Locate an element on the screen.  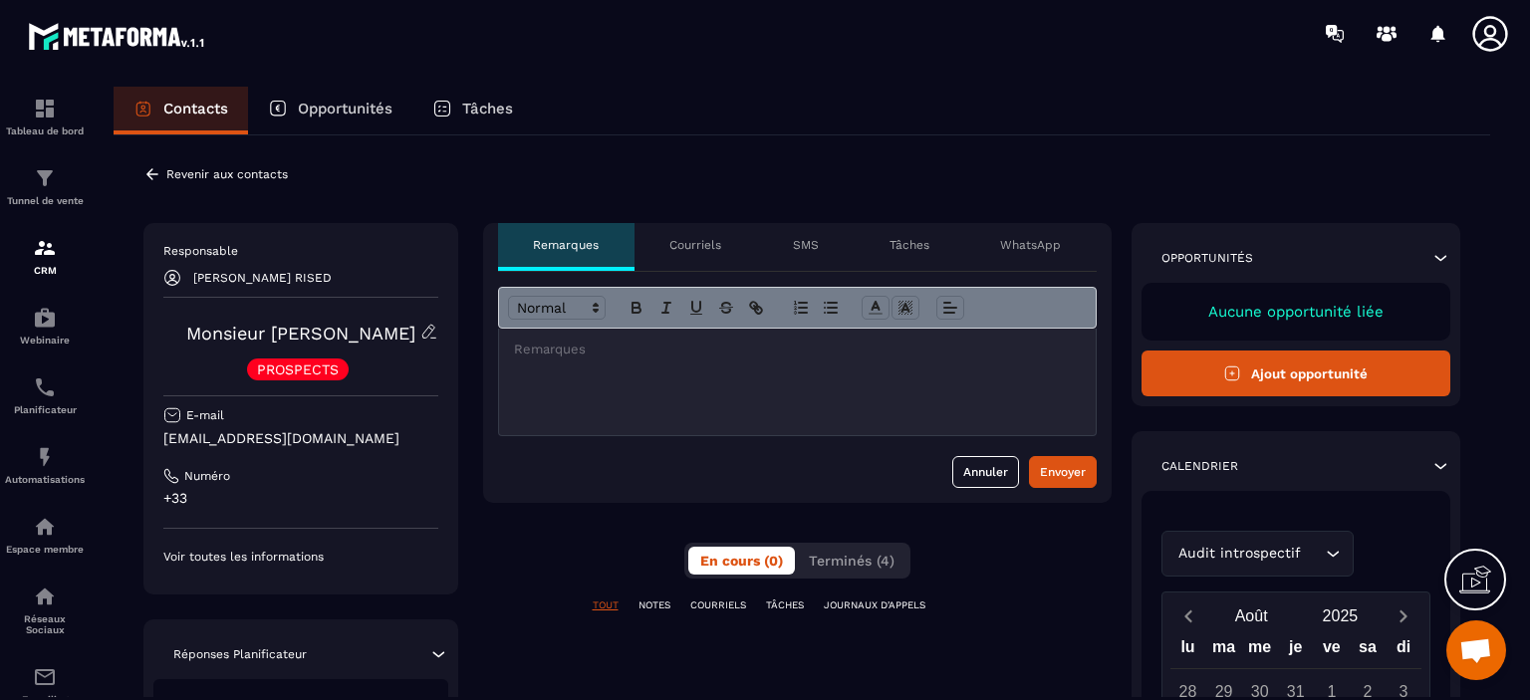
p: E-mail is located at coordinates (205, 415).